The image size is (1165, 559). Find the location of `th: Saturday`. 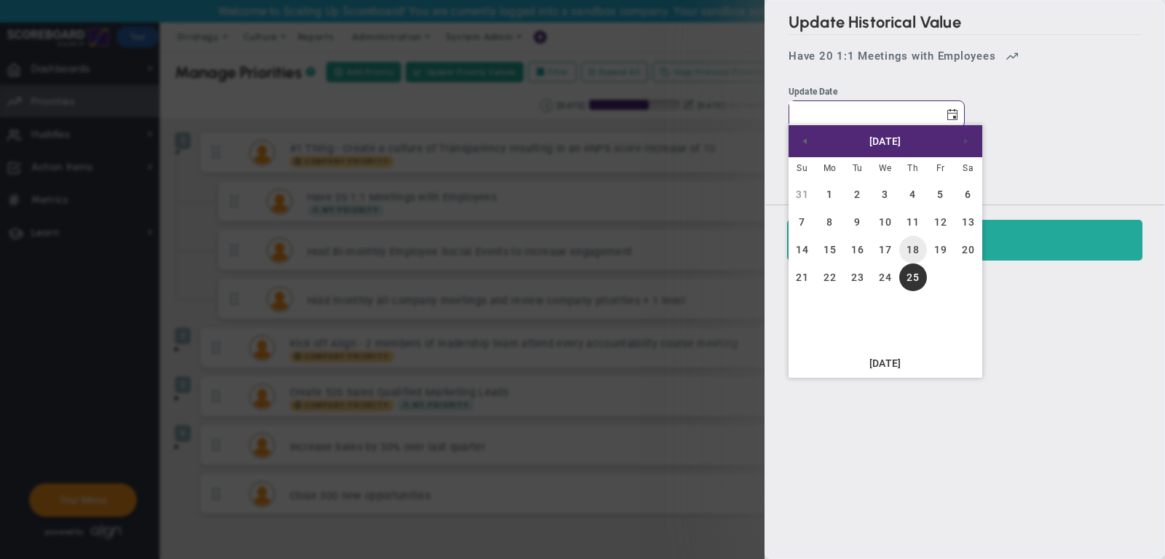

th: Saturday is located at coordinates (968, 169).